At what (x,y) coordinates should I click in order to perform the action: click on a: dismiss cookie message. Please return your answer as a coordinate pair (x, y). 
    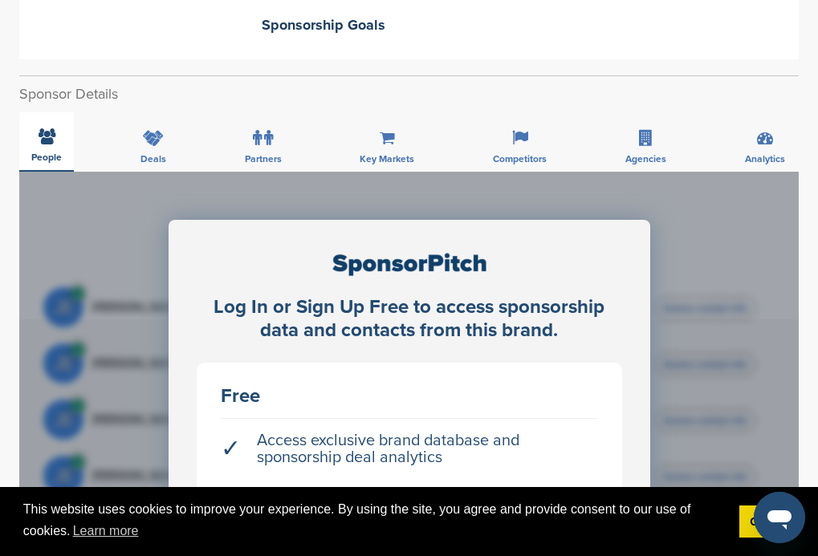
    Looking at the image, I should click on (767, 522).